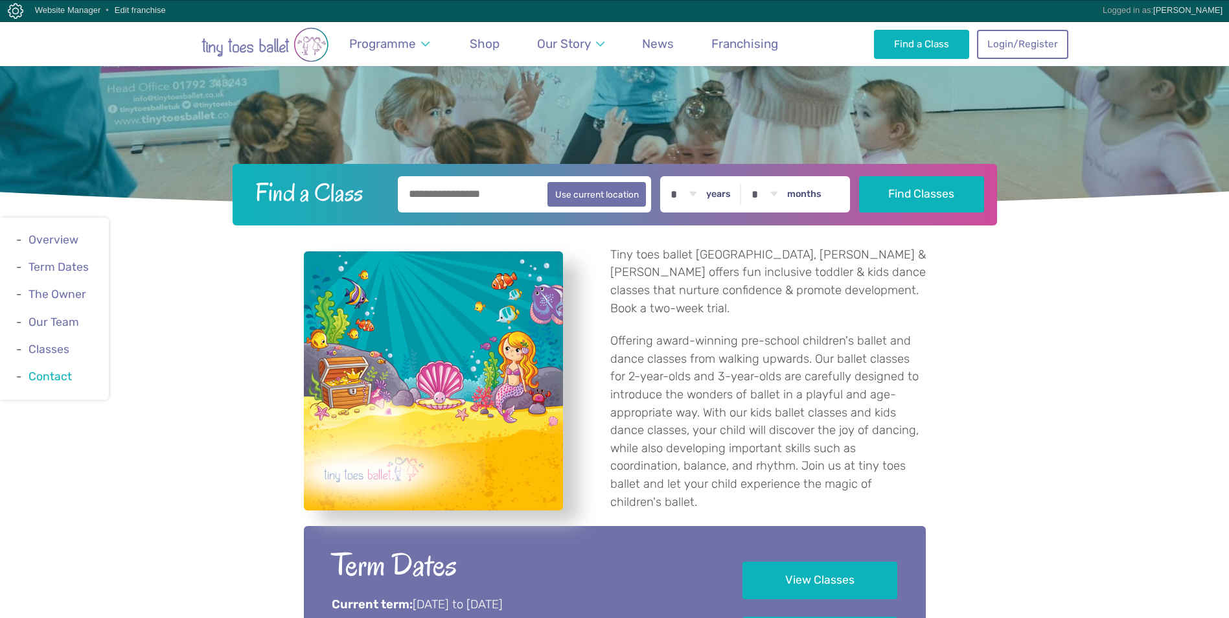  Describe the element at coordinates (519, 565) in the screenshot. I see `h2: Term Dates` at that location.